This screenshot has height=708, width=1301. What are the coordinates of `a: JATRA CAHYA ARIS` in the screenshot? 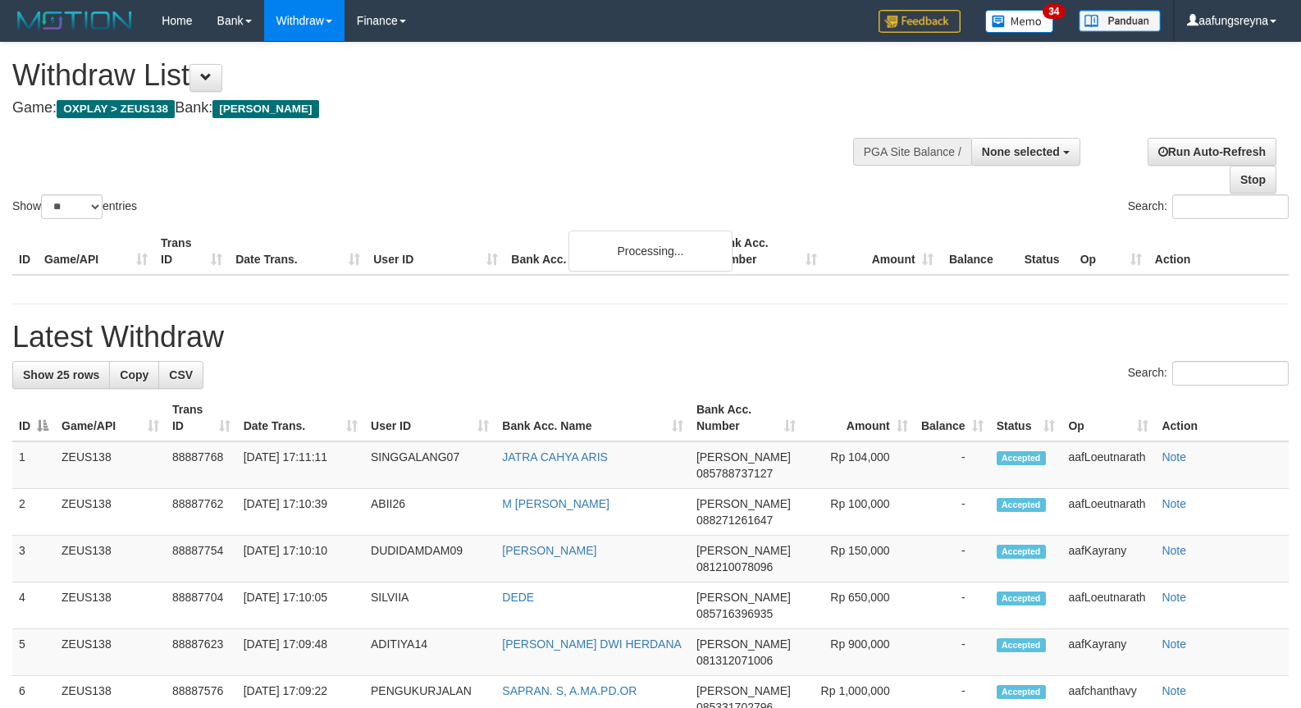 It's located at (555, 457).